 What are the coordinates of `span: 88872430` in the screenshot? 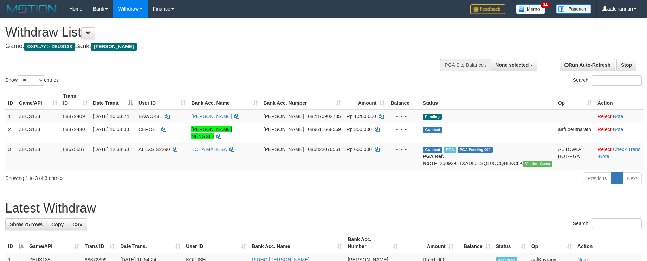 It's located at (74, 129).